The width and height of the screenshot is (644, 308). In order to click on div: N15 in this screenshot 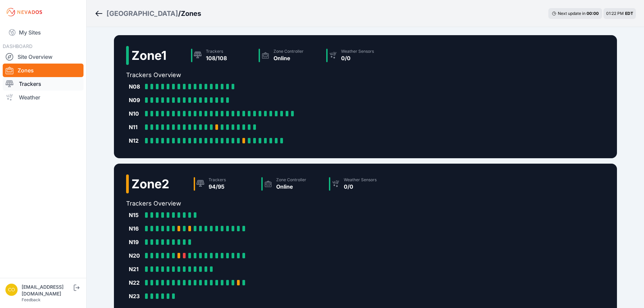, I will do `click(136, 215)`.